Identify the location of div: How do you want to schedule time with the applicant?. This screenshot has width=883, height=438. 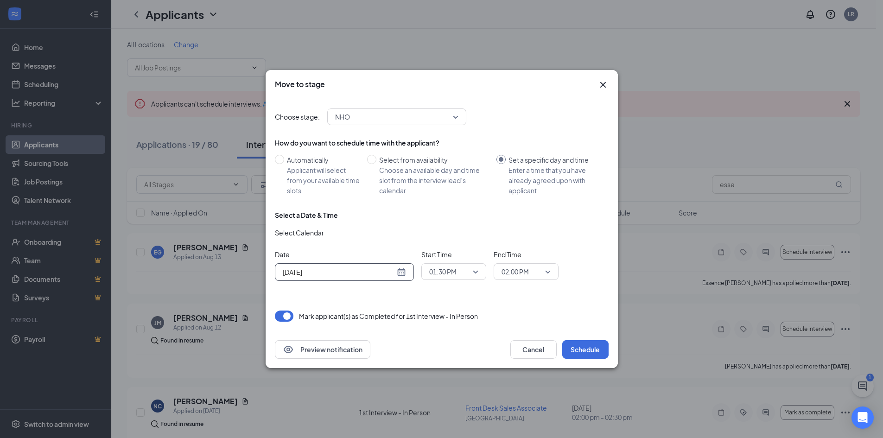
(442, 143).